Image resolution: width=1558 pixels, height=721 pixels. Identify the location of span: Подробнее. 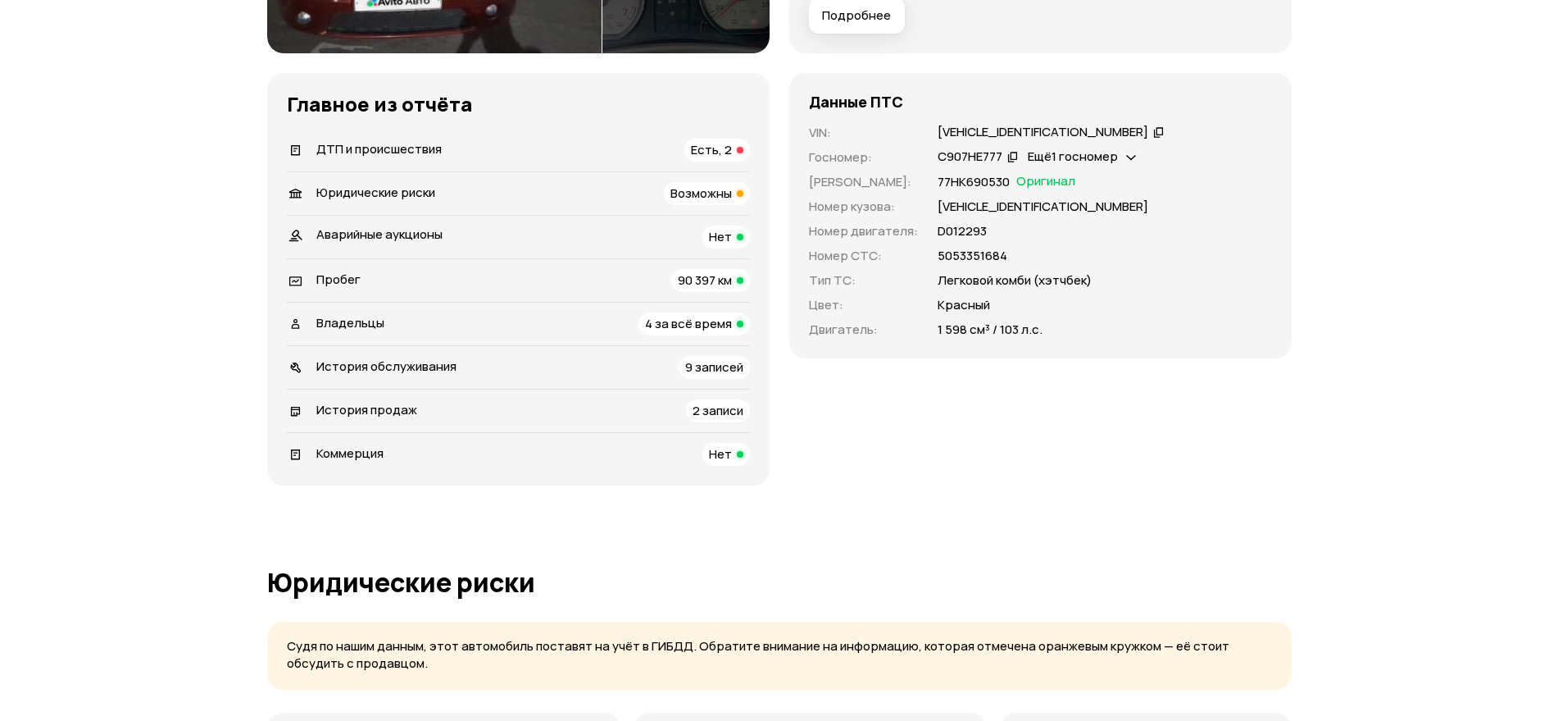
(857, 16).